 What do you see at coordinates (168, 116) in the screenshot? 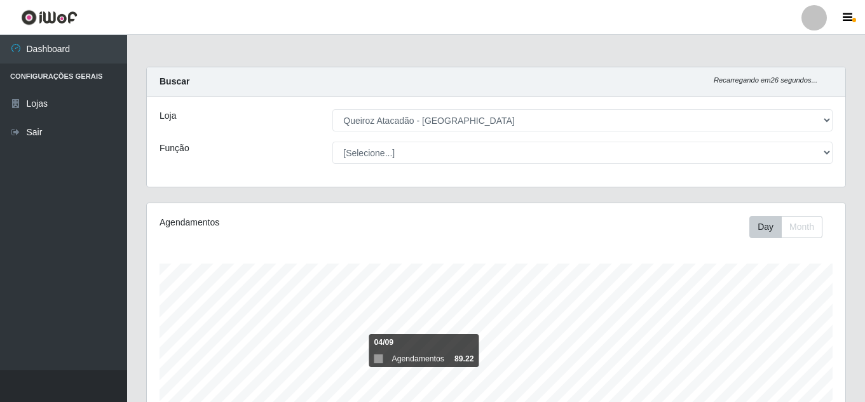
I see `label: Loja` at bounding box center [168, 116].